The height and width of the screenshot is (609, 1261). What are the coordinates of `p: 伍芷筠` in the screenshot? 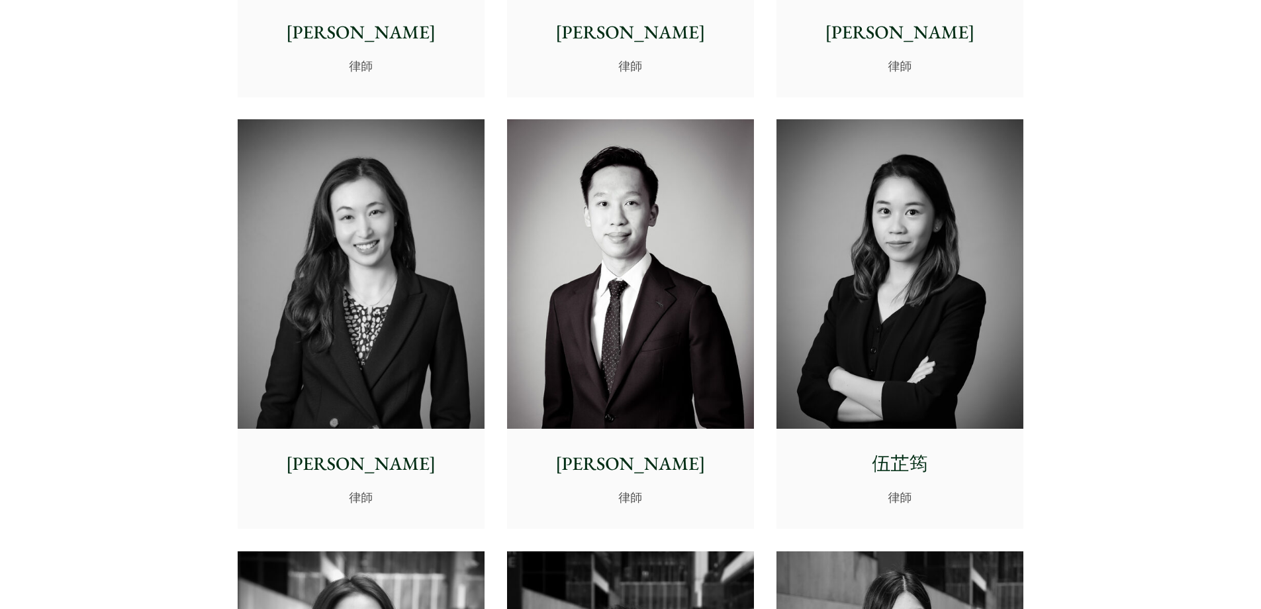 It's located at (900, 464).